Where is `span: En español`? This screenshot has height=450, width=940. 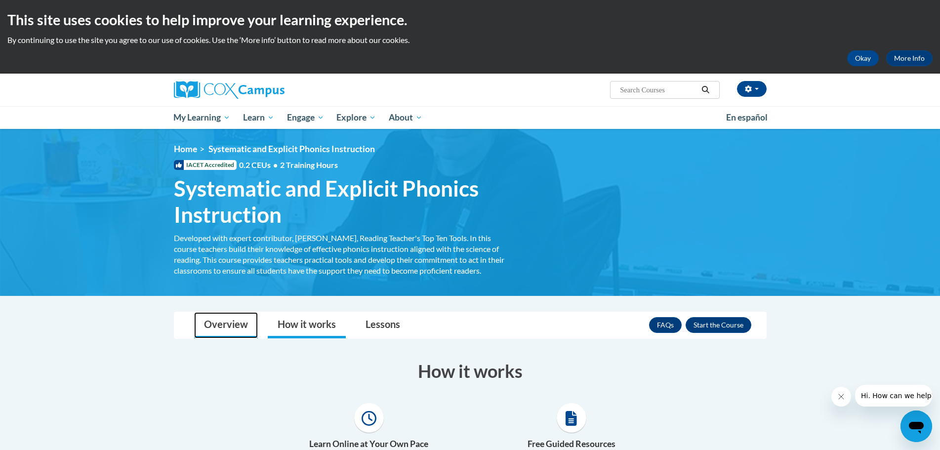
span: En español is located at coordinates (747, 117).